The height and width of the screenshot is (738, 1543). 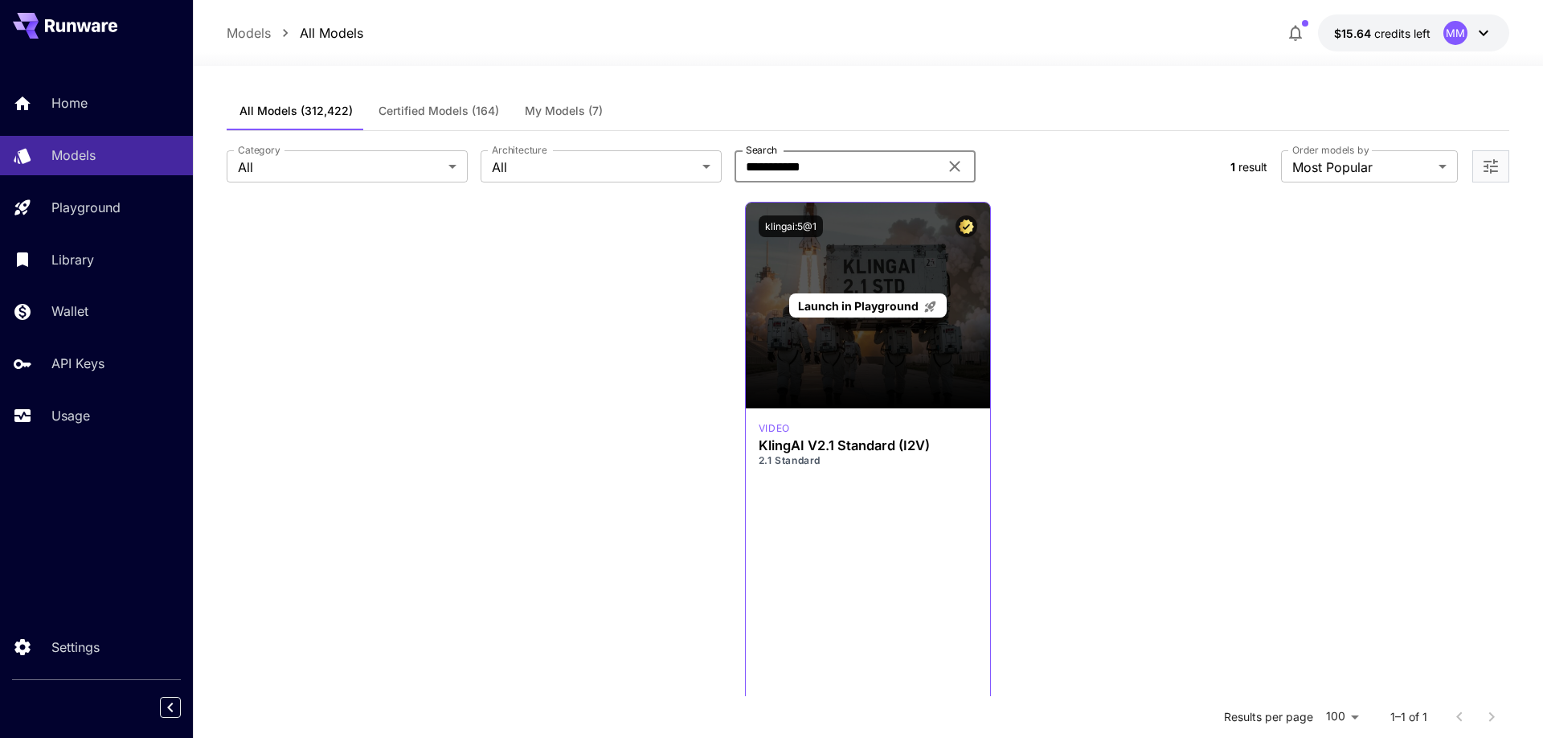 I want to click on span: 1, so click(x=1232, y=166).